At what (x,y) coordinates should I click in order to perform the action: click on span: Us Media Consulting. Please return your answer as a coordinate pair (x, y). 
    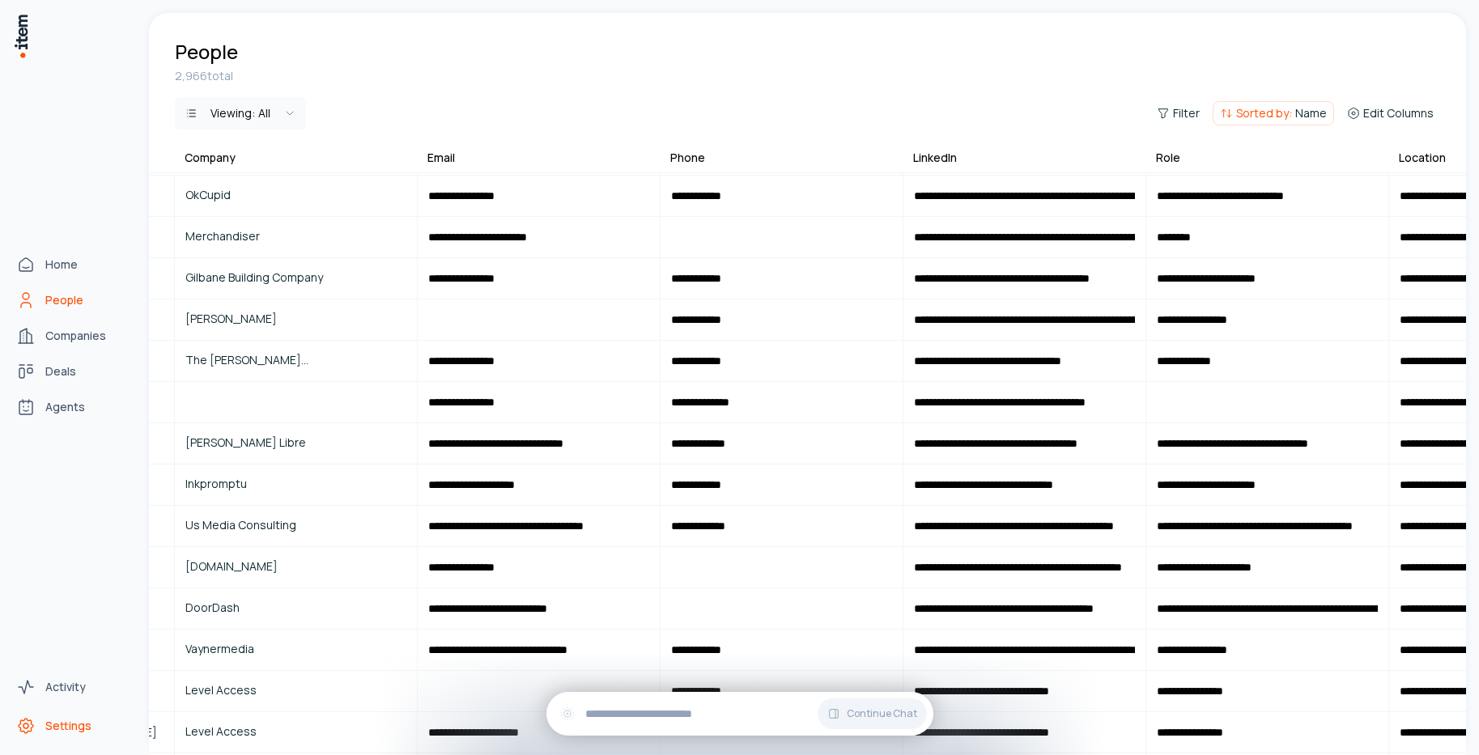
    Looking at the image, I should click on (295, 525).